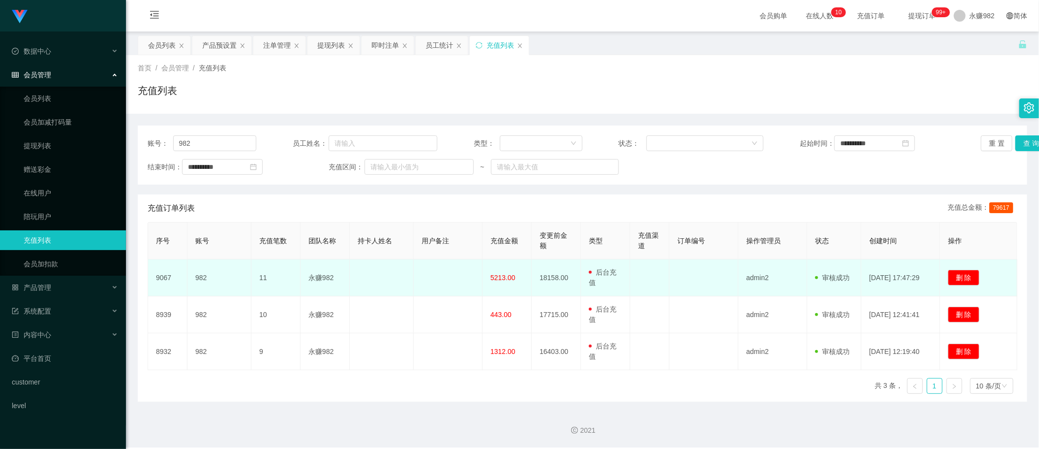  Describe the element at coordinates (575, 430) in the screenshot. I see `i: 图标: copyright` at that location.